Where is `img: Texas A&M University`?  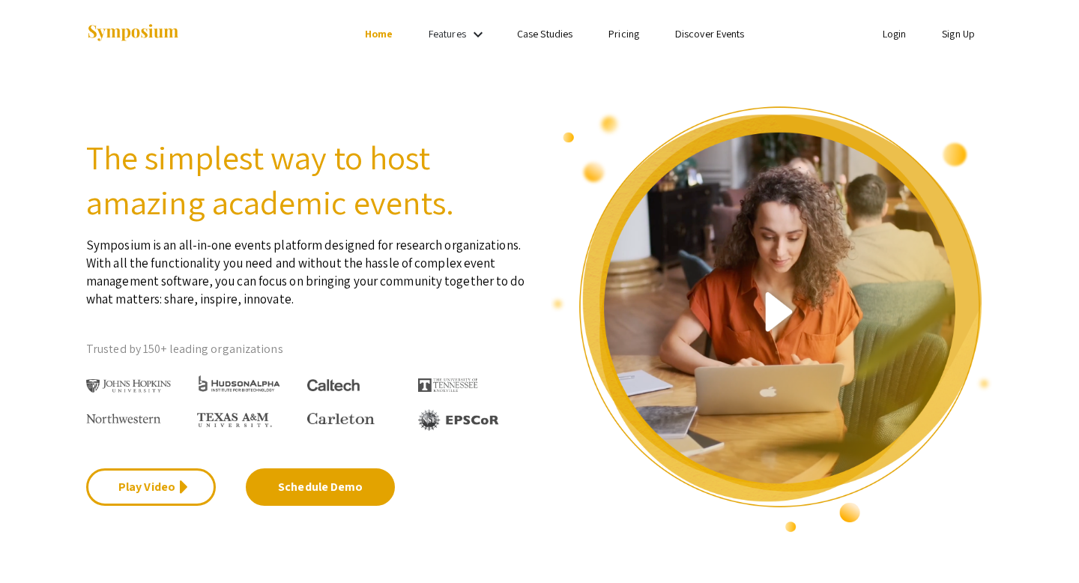 img: Texas A&M University is located at coordinates (234, 420).